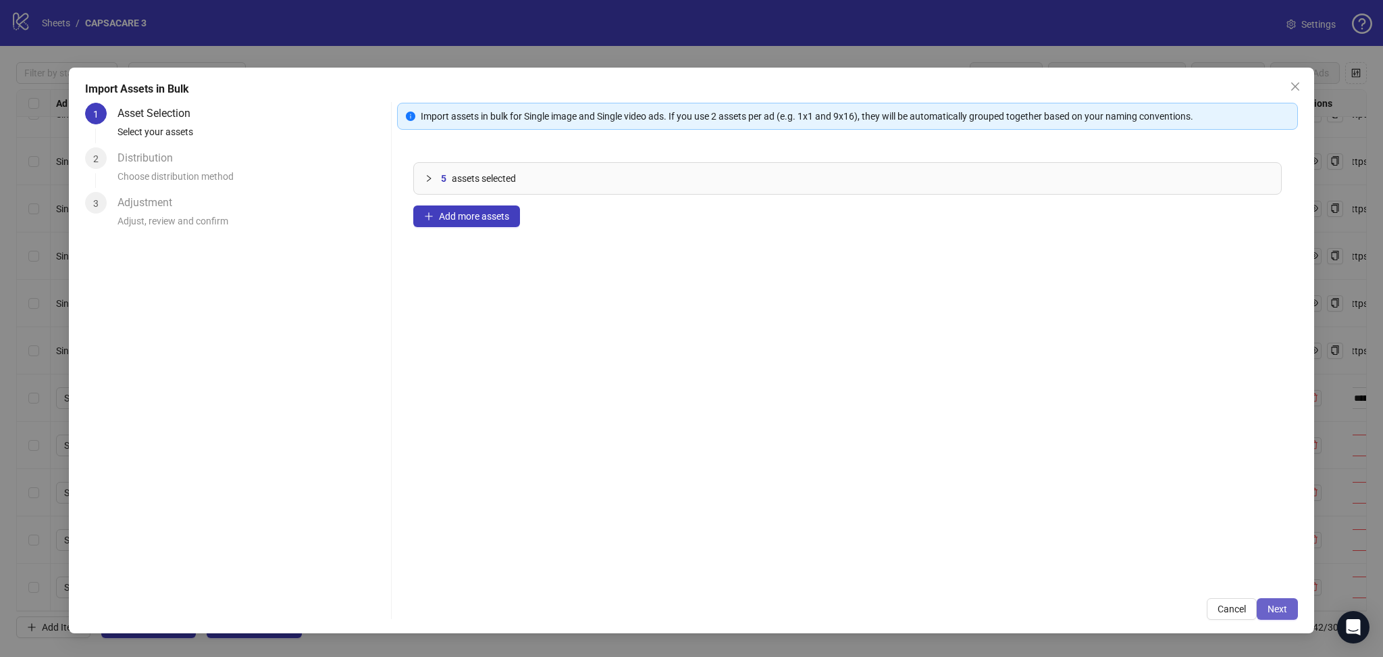 This screenshot has height=657, width=1383. Describe the element at coordinates (96, 203) in the screenshot. I see `span: 3` at that location.